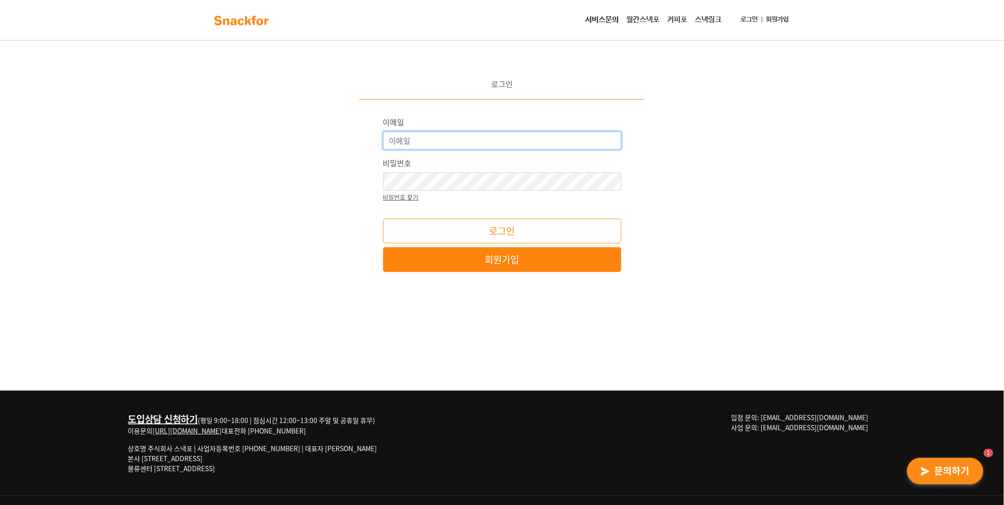  Describe the element at coordinates (93, 314) in the screenshot. I see `a: 1대화` at that location.